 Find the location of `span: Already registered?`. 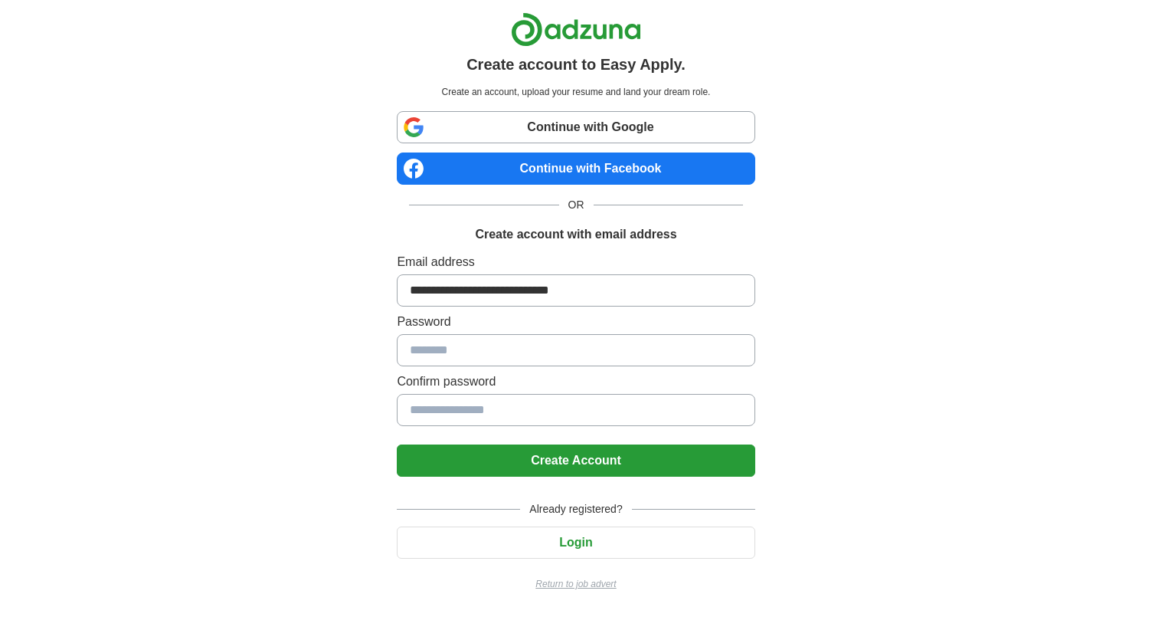

span: Already registered? is located at coordinates (575, 509).